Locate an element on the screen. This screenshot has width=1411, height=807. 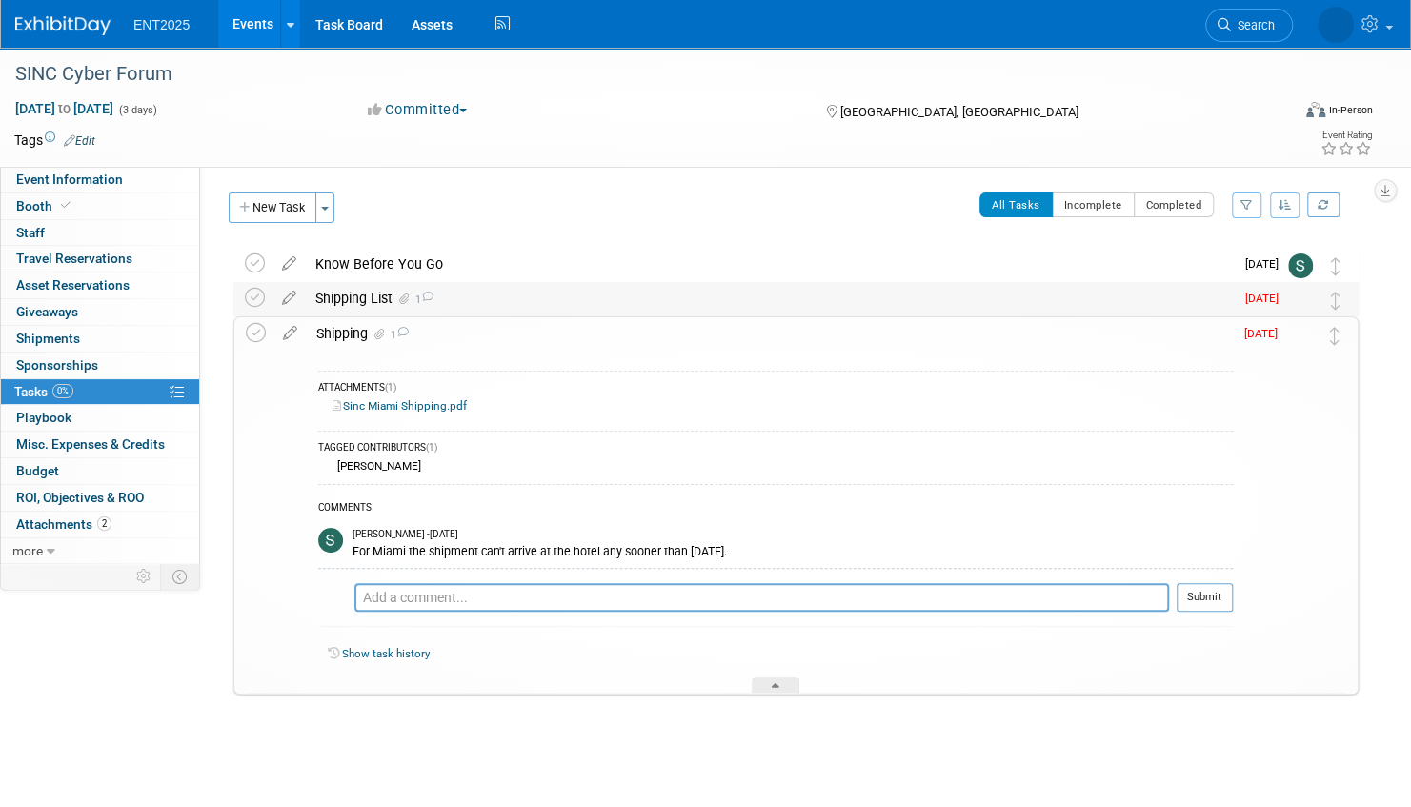
span: Budget is located at coordinates (37, 471).